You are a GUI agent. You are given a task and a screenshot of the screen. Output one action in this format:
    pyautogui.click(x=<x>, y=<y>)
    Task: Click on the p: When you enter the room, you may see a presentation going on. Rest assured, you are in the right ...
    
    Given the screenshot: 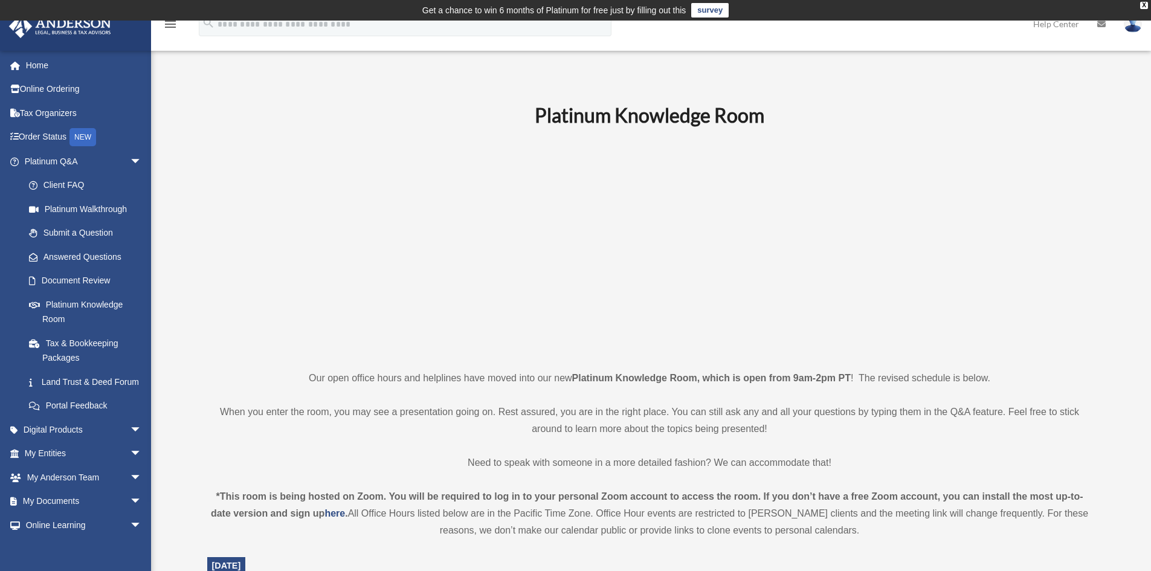 What is the action you would take?
    pyautogui.click(x=650, y=421)
    